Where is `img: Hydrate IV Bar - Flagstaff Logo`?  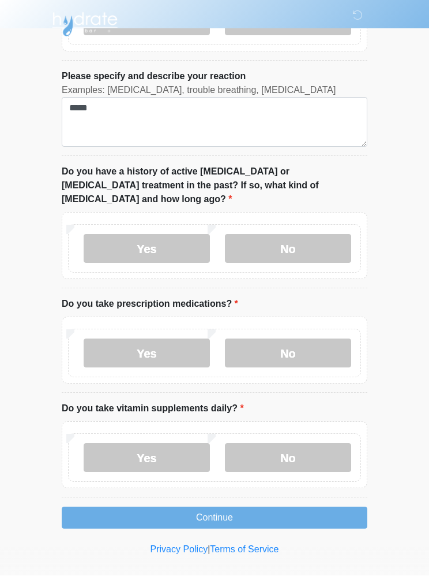
img: Hydrate IV Bar - Flagstaff Logo is located at coordinates (85, 23).